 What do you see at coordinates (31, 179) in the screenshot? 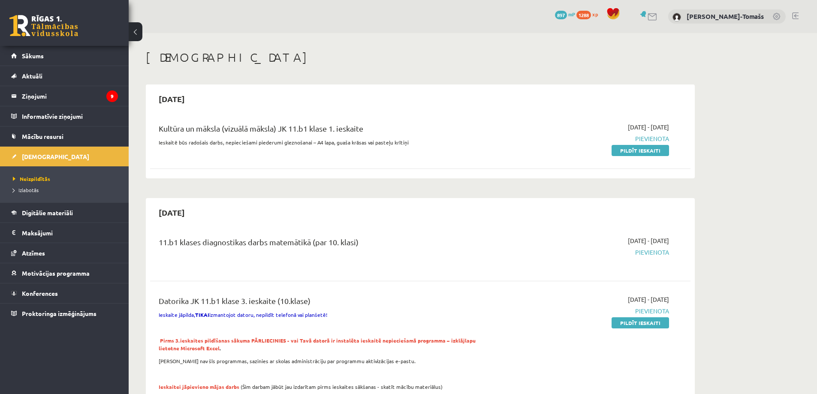
I see `span: Neizpildītās` at bounding box center [31, 179].